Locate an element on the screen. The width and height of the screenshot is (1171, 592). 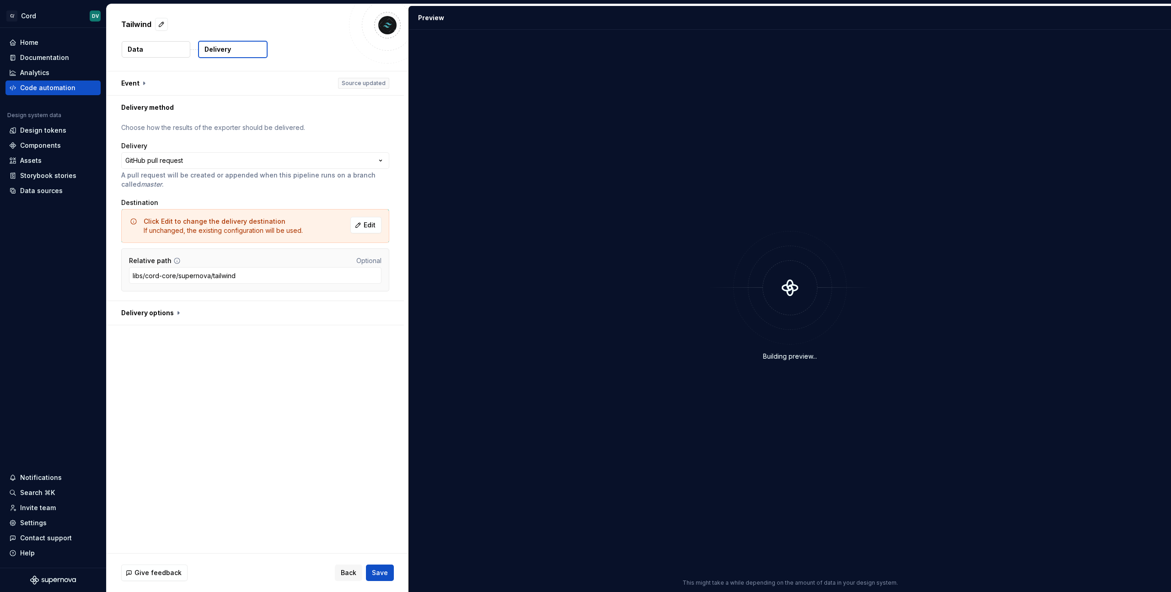
p: Delivery is located at coordinates (218, 49).